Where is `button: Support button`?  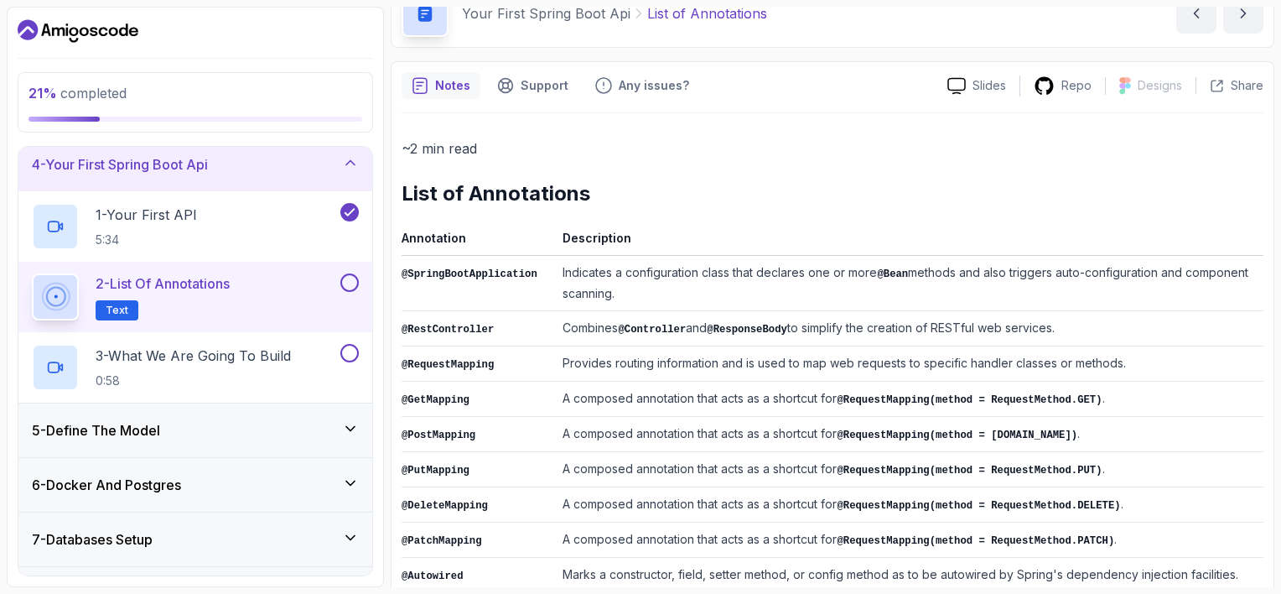 button: Support button is located at coordinates (532, 86).